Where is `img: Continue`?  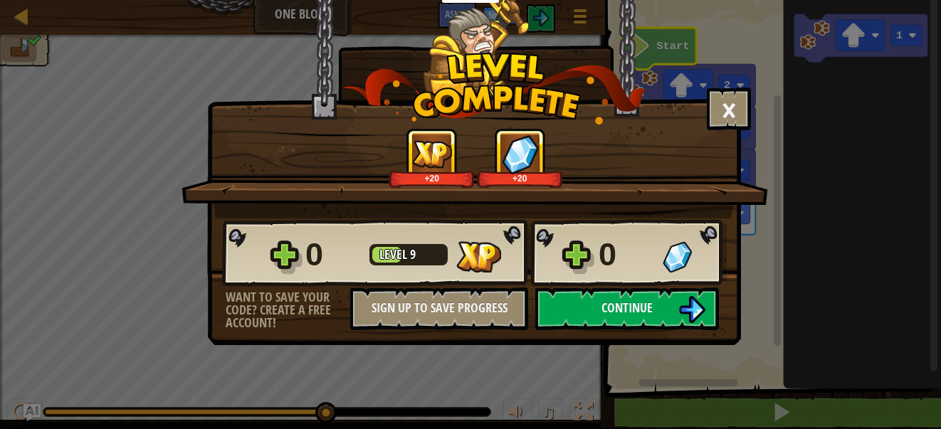
img: Continue is located at coordinates (692, 310).